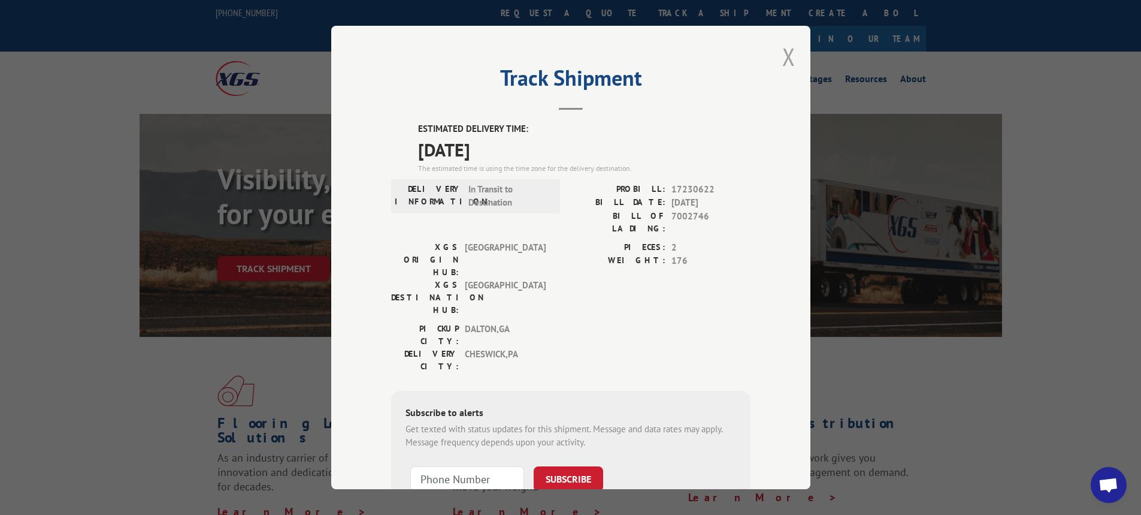 This screenshot has width=1141, height=515. Describe the element at coordinates (467, 479) in the screenshot. I see `input: Phone Number` at that location.